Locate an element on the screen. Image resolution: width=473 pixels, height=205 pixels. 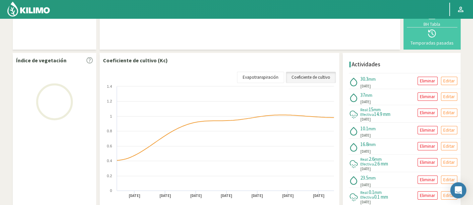
span: 10.1 is located at coordinates (364, 128).